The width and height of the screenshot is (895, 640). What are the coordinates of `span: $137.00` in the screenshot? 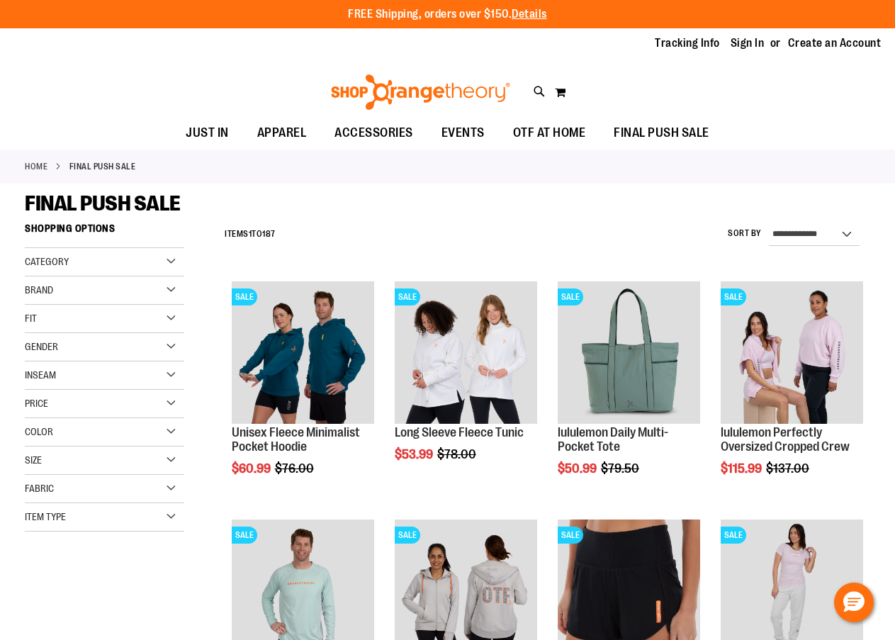 It's located at (789, 469).